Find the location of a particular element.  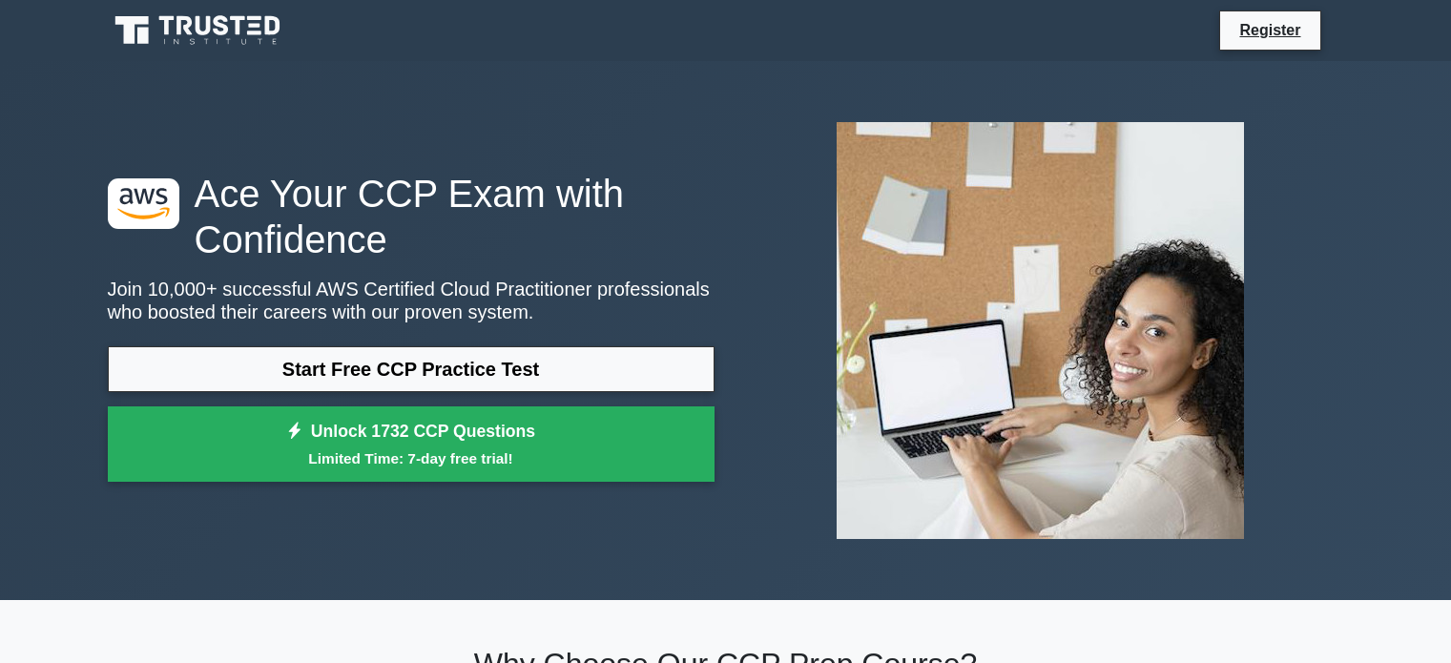

small: Limited Time: 7-day free trial! is located at coordinates (411, 458).